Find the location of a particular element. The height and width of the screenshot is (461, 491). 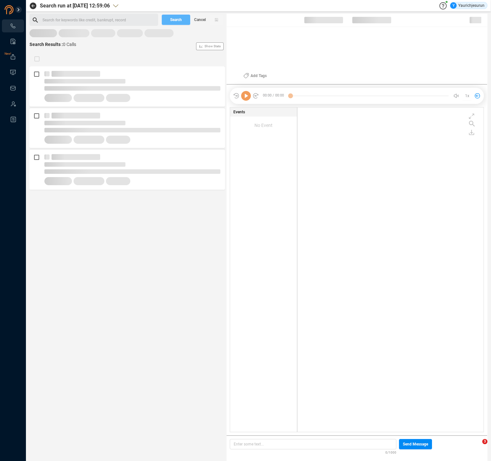

li: Exports is located at coordinates (13, 57).